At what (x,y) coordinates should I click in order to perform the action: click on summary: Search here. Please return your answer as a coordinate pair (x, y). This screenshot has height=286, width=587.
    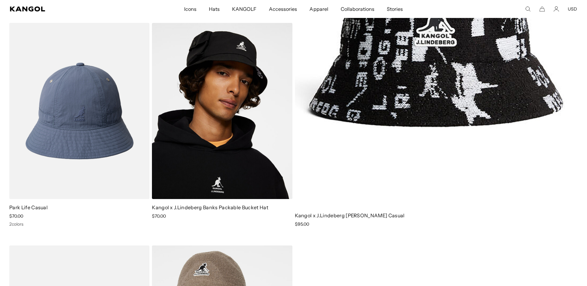
    Looking at the image, I should click on (528, 9).